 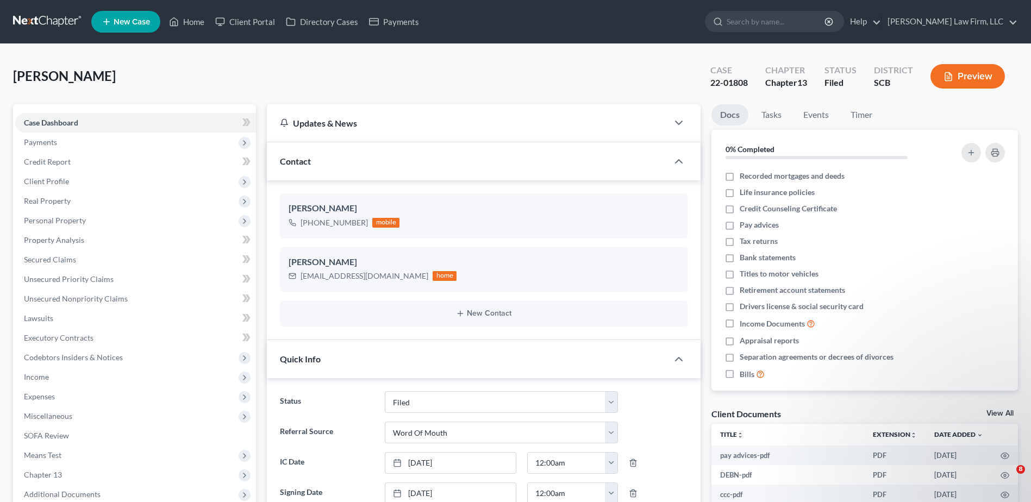 What do you see at coordinates (776, 21) in the screenshot?
I see `input: Search by name...` at bounding box center [776, 21].